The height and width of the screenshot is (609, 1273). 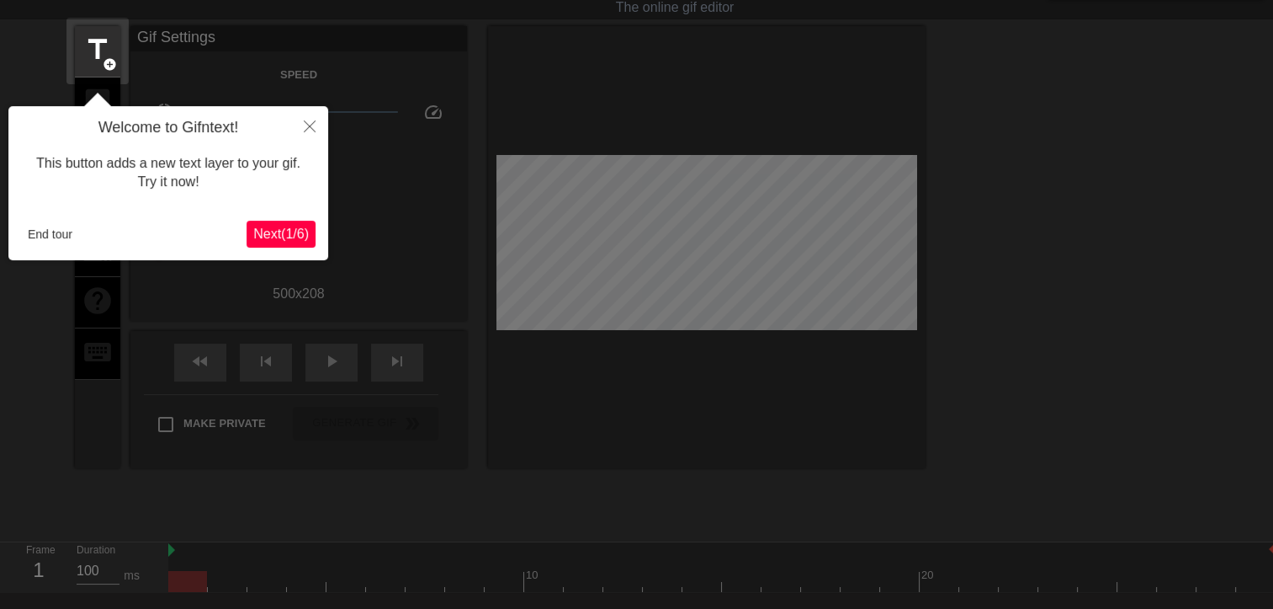 I want to click on span: Next ( 1 / 6 ), so click(x=281, y=233).